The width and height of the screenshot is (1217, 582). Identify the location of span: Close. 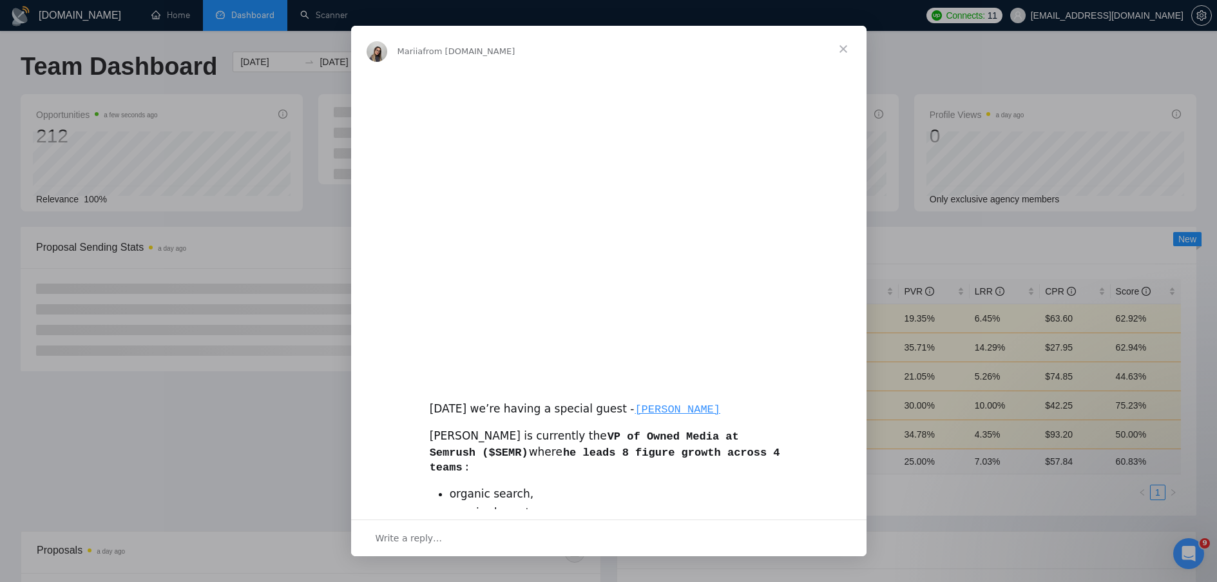
(843, 49).